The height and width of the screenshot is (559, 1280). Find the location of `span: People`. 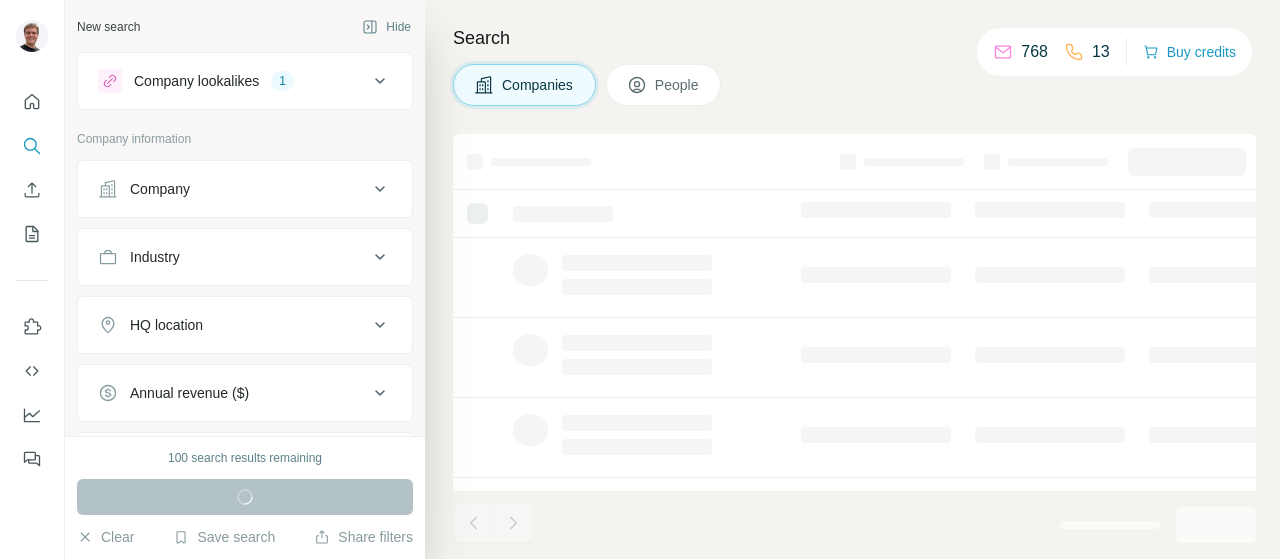

span: People is located at coordinates (678, 85).